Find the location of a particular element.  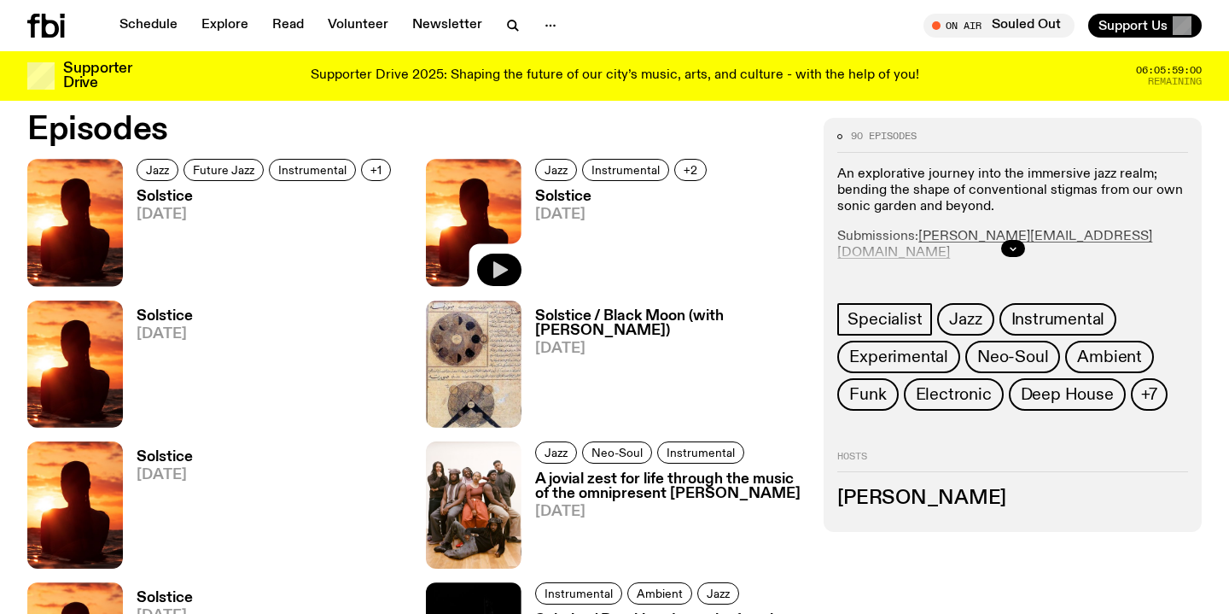

a: Future Jazz is located at coordinates (224, 170).